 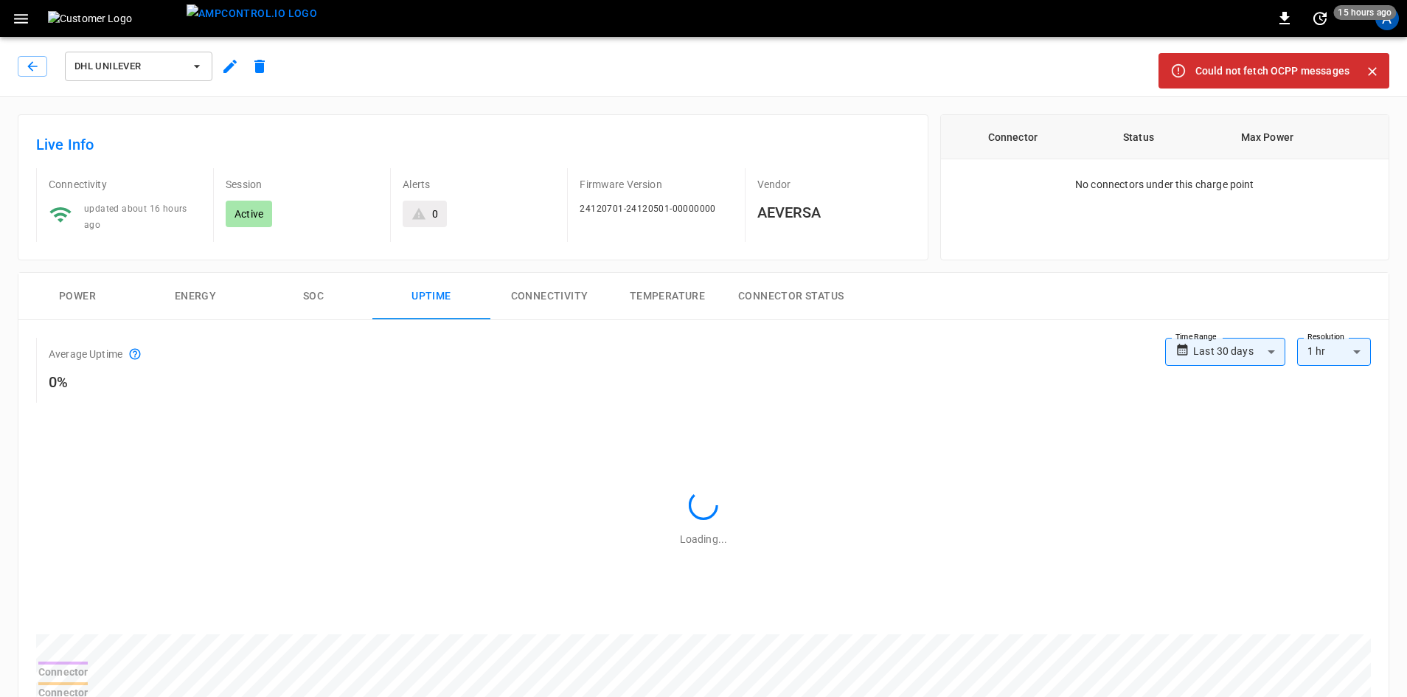 I want to click on button: SOC, so click(x=313, y=296).